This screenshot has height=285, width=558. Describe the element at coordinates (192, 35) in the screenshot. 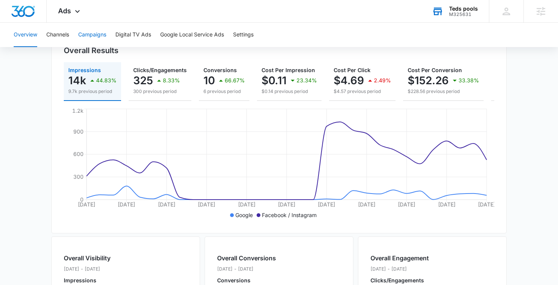

I see `button: Google Local Service Ads` at that location.